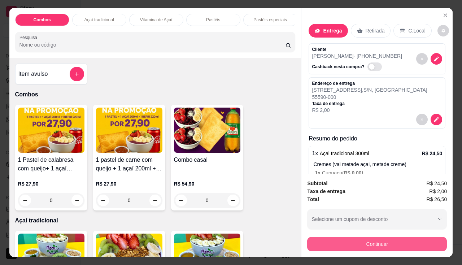 The height and width of the screenshot is (265, 462). Describe the element at coordinates (156, 20) in the screenshot. I see `p: Vitamina de Açaí` at that location.